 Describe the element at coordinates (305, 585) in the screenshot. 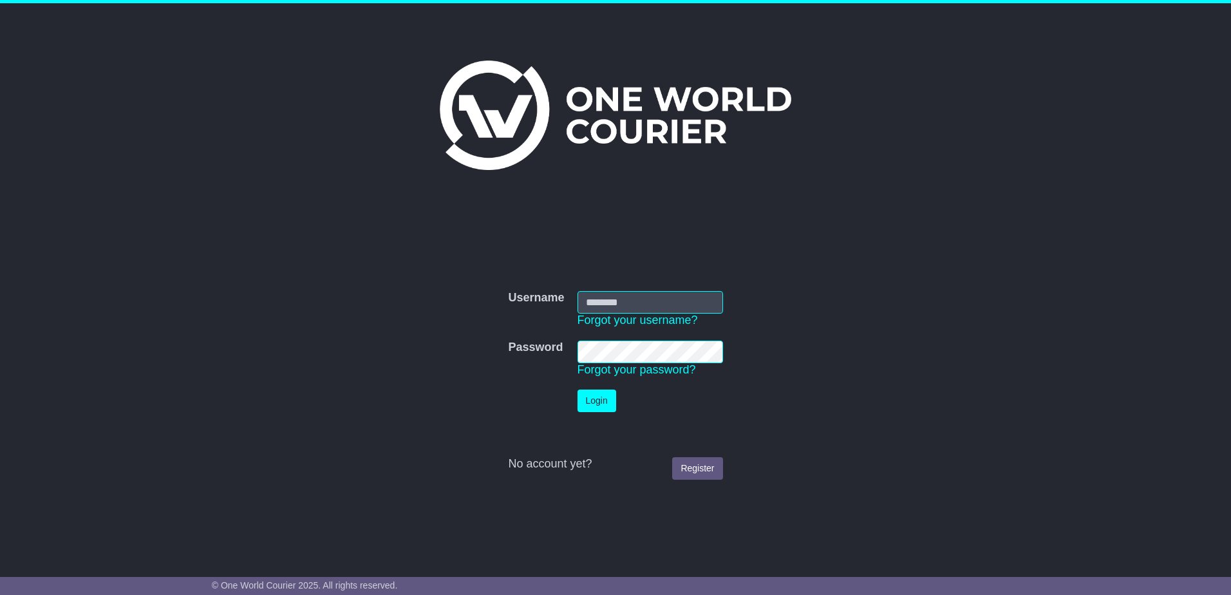

I see `span: © One World Courier 2025. All rights reserved.` at that location.